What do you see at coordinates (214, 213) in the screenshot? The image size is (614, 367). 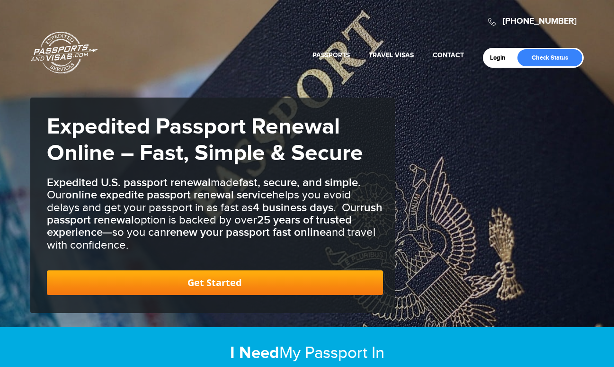 I see `b: rush passport renewal` at bounding box center [214, 213].